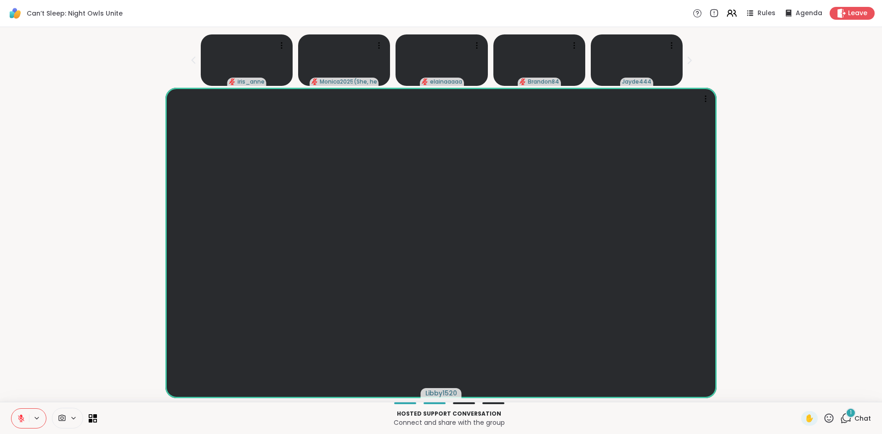  What do you see at coordinates (766, 13) in the screenshot?
I see `span: Rules` at bounding box center [766, 13].